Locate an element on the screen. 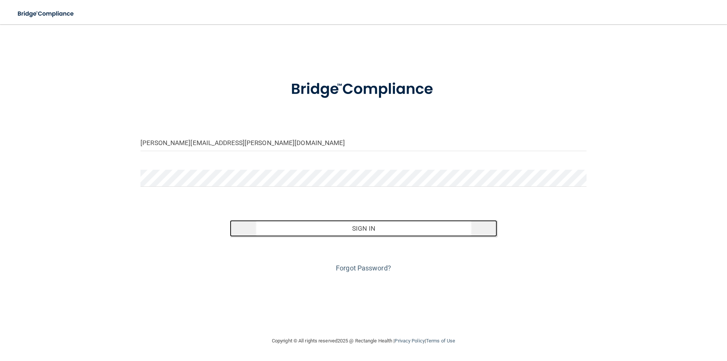  div: Copyright © All rights reserved 2025 @ Rectangle Health | | is located at coordinates (364, 341).